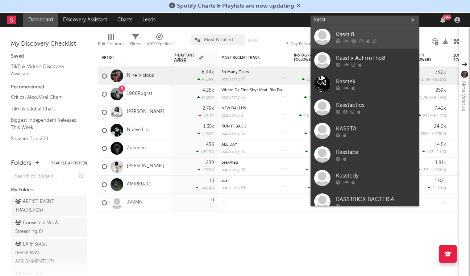 The height and width of the screenshot is (276, 470). I want to click on input: Search for artists, so click(365, 20).